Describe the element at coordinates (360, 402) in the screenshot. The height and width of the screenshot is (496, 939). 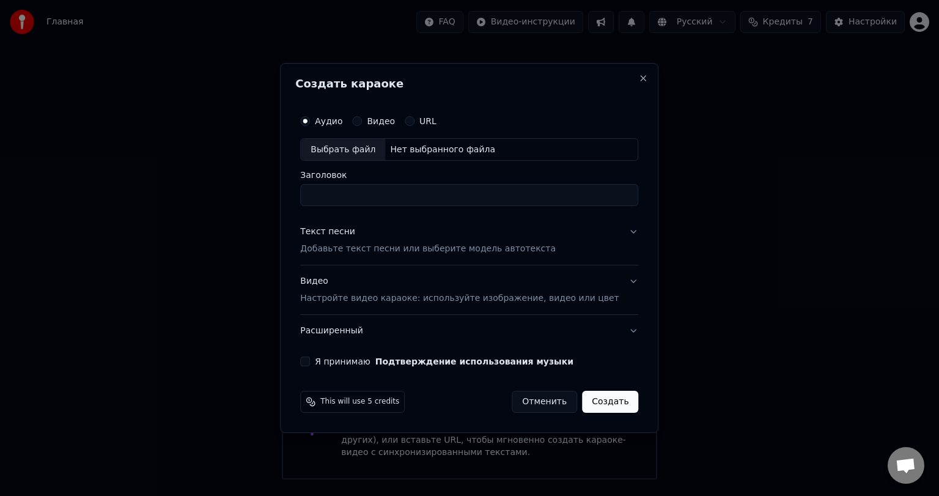
I see `span: This will use 5 credits` at that location.